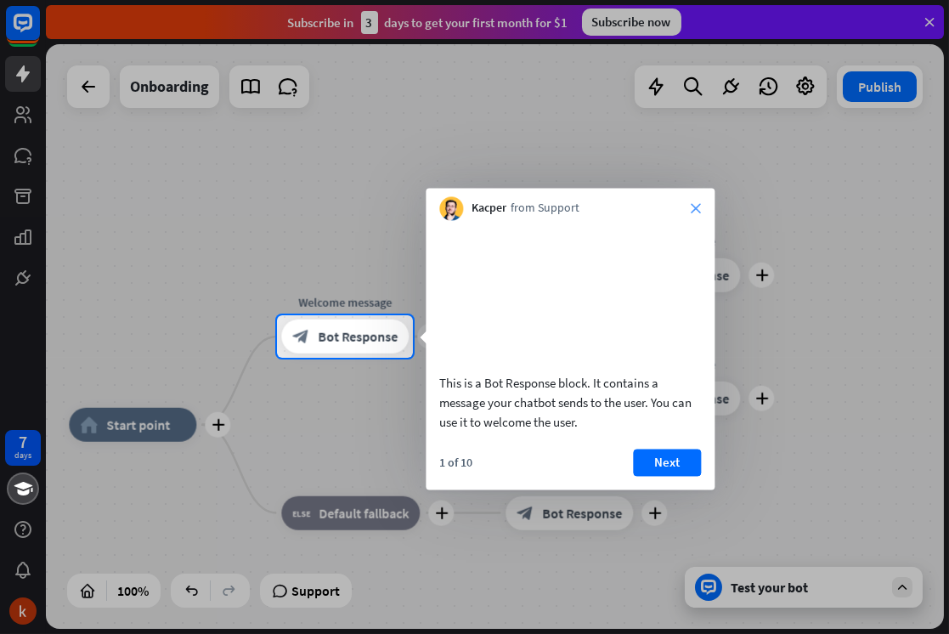  What do you see at coordinates (696, 208) in the screenshot?
I see `i: close` at bounding box center [696, 208].